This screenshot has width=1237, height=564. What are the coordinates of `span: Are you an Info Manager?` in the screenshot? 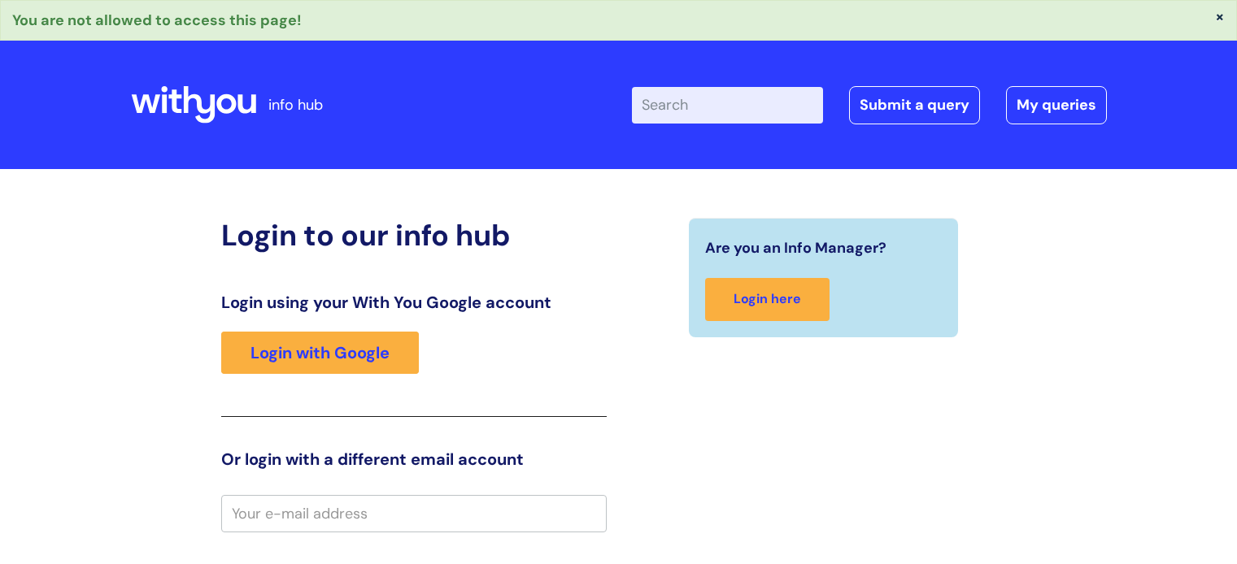 It's located at (795, 248).